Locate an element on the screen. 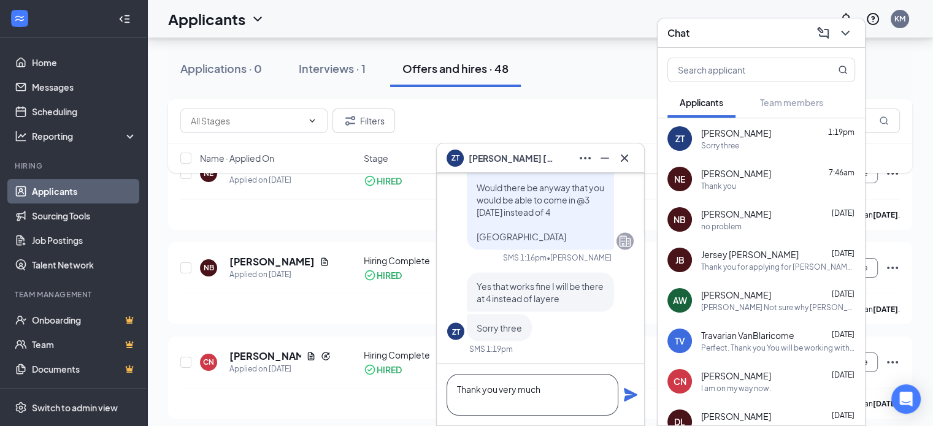 Image resolution: width=933 pixels, height=426 pixels. svg: WorkstreamLogo is located at coordinates (20, 18).